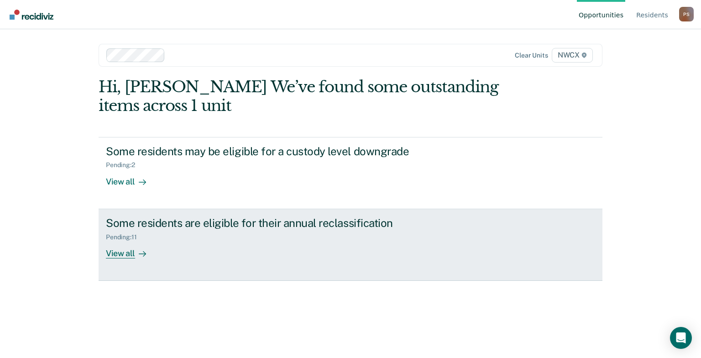 The image size is (701, 358). What do you see at coordinates (687, 14) in the screenshot?
I see `div: P S` at bounding box center [687, 14].